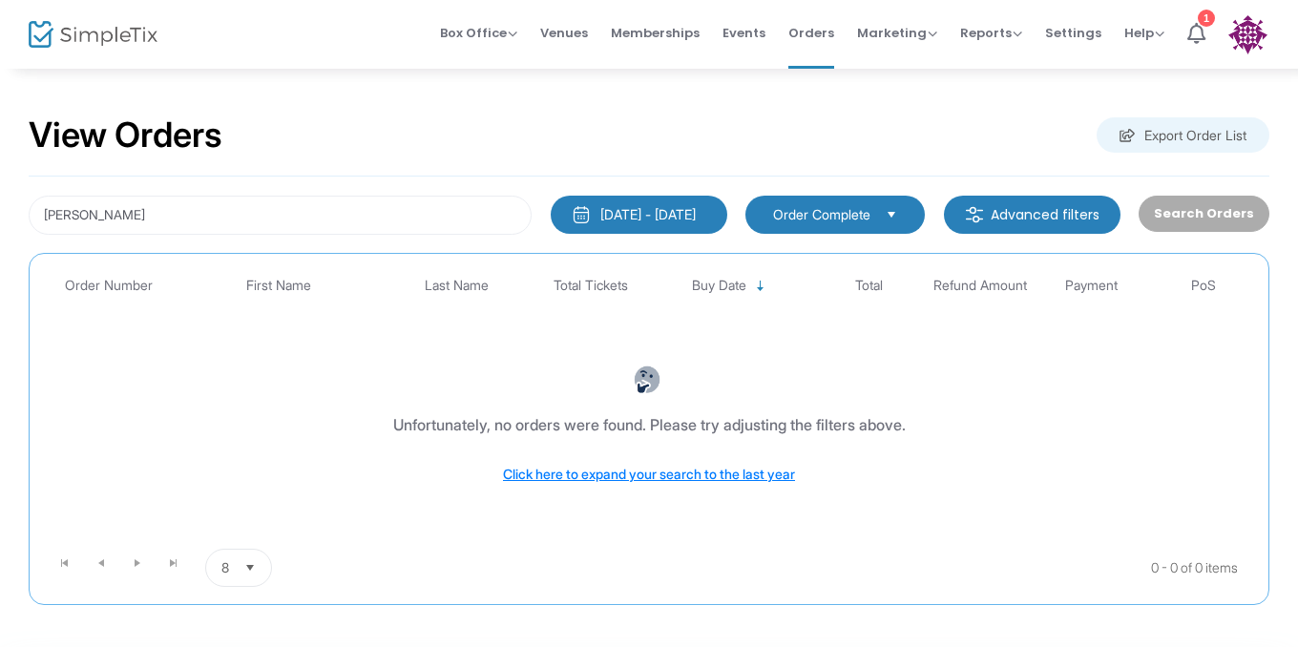 The width and height of the screenshot is (1298, 647). What do you see at coordinates (1206, 16) in the screenshot?
I see `div: 1` at bounding box center [1206, 16].